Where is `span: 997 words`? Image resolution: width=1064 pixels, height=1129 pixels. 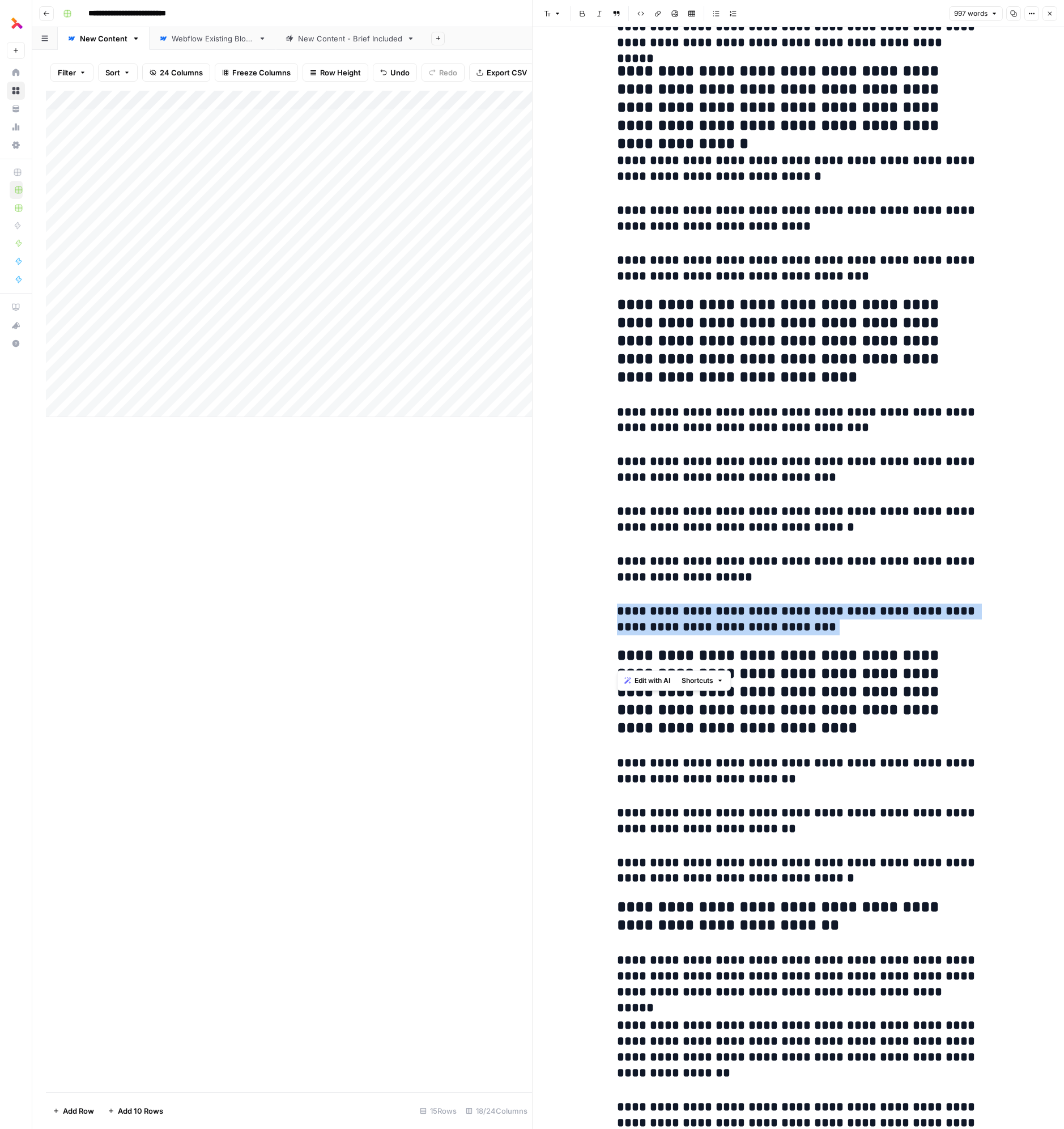
span: 997 words is located at coordinates (971, 13).